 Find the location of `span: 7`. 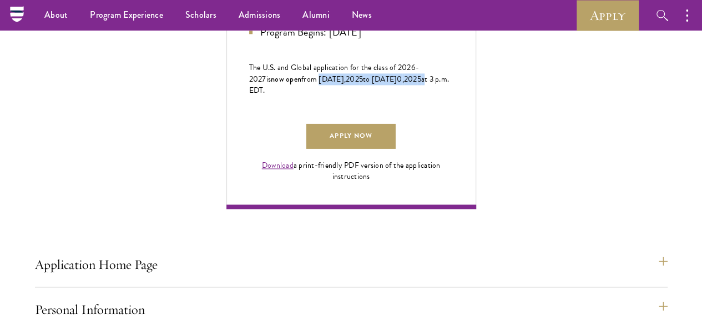

span: 7 is located at coordinates (264, 79).